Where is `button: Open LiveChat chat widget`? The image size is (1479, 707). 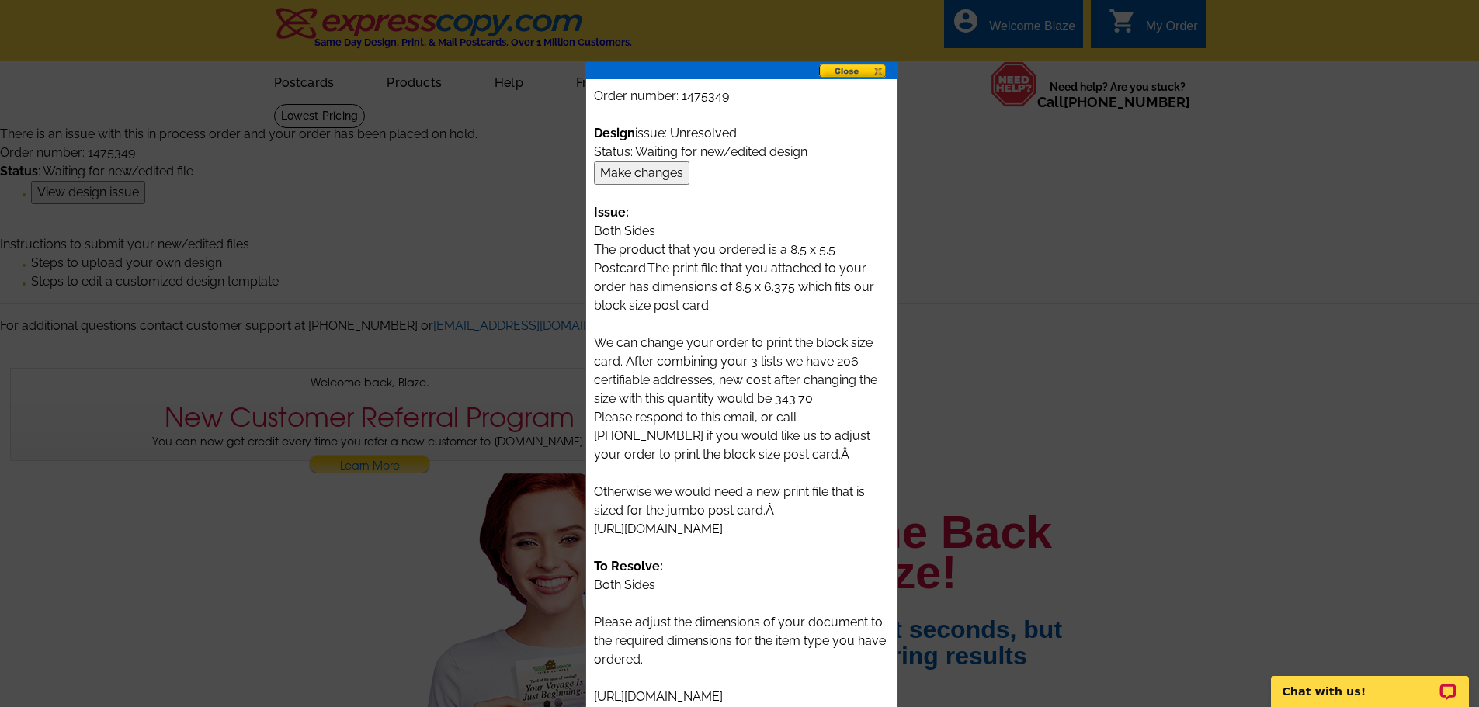
button: Open LiveChat chat widget is located at coordinates (188, 33).